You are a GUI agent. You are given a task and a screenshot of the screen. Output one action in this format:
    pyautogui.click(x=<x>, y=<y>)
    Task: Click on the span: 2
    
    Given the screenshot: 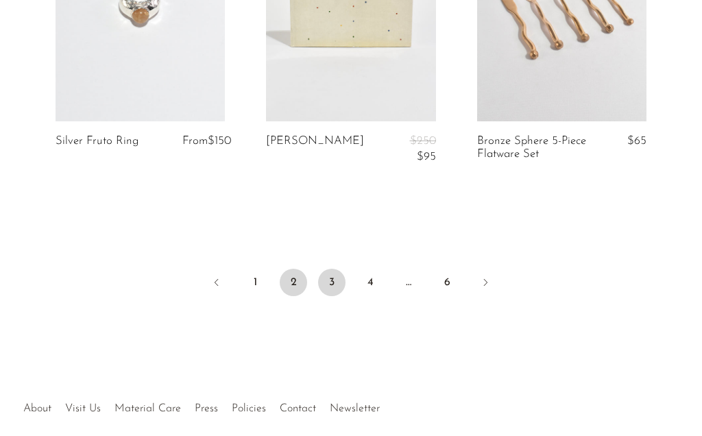 What is the action you would take?
    pyautogui.click(x=293, y=282)
    